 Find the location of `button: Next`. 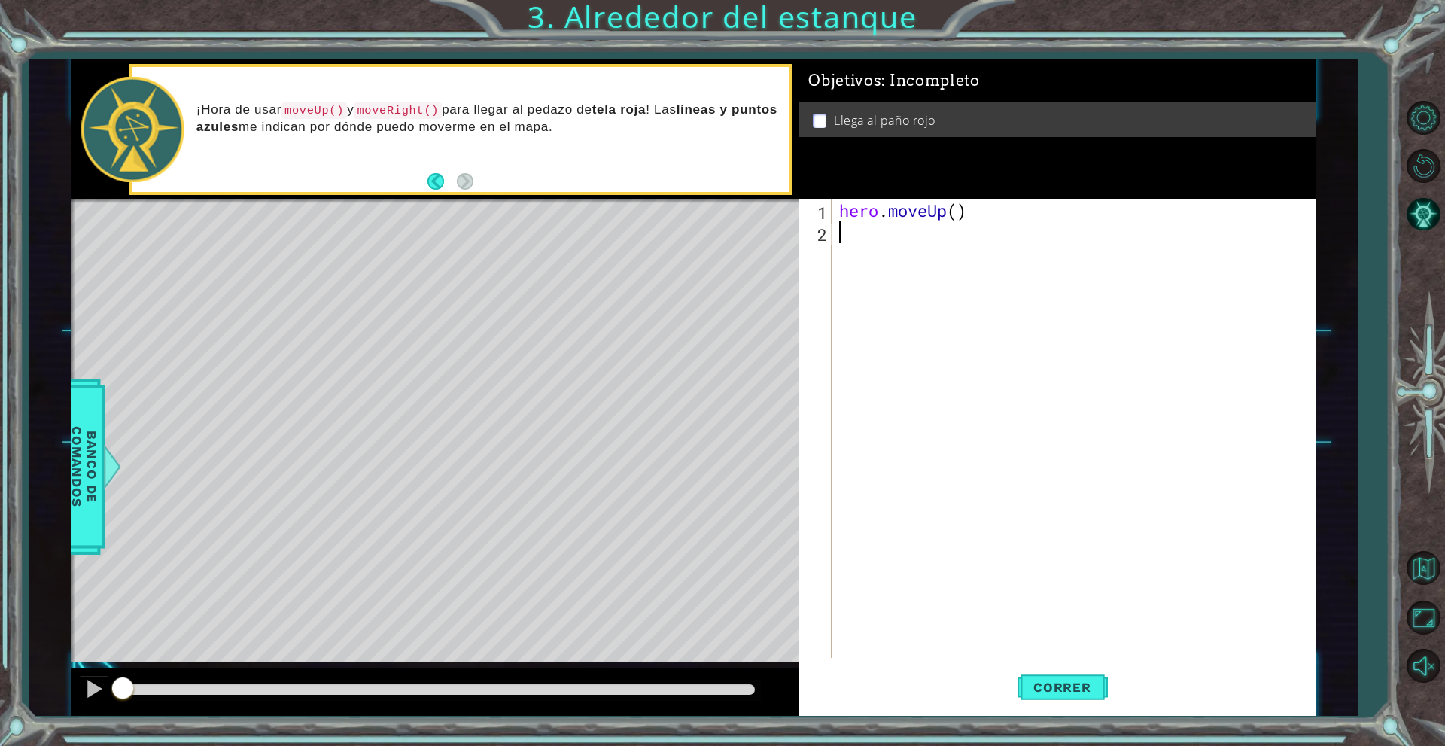

button: Next is located at coordinates (465, 181).